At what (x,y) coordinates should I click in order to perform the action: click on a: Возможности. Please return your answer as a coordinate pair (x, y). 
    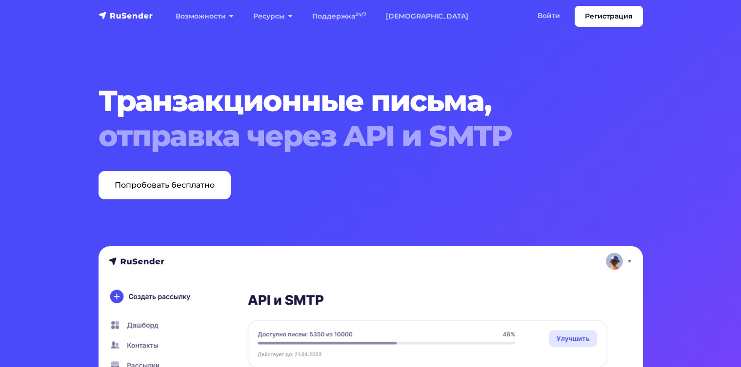
    Looking at the image, I should click on (204, 16).